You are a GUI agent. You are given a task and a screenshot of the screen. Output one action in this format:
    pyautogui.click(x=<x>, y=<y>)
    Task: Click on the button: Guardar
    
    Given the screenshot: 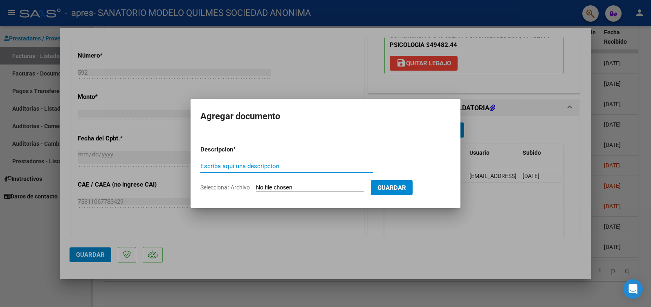 What is the action you would take?
    pyautogui.click(x=392, y=188)
    